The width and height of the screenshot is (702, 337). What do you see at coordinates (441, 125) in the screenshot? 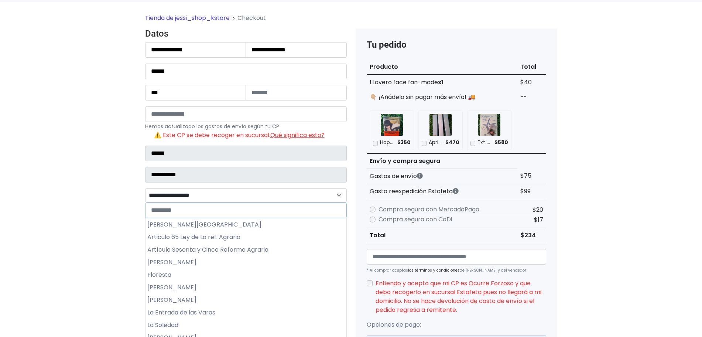
I see `img: April Cotton 97` at bounding box center [441, 125].